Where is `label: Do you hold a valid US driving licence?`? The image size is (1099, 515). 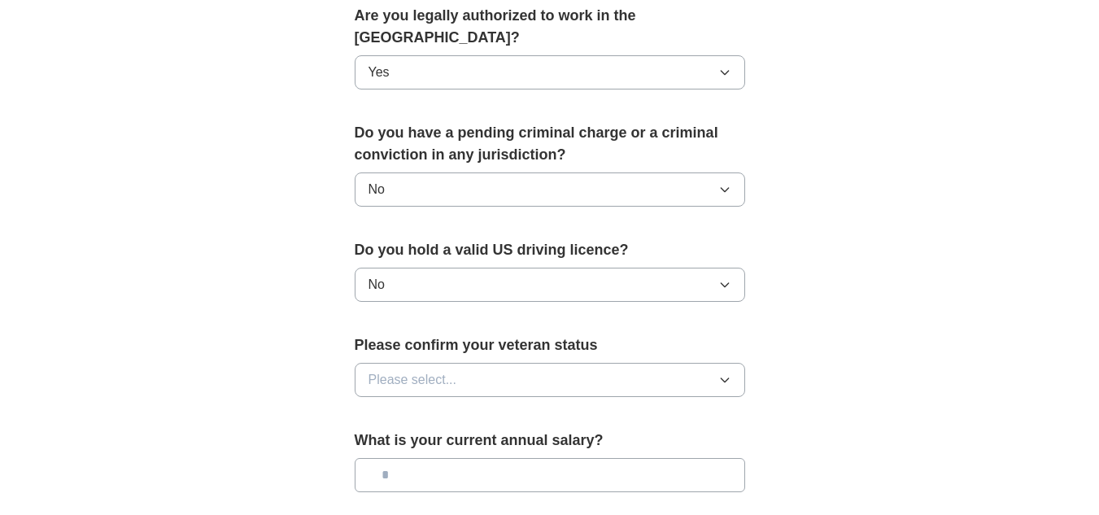 label: Do you hold a valid US driving licence? is located at coordinates (550, 250).